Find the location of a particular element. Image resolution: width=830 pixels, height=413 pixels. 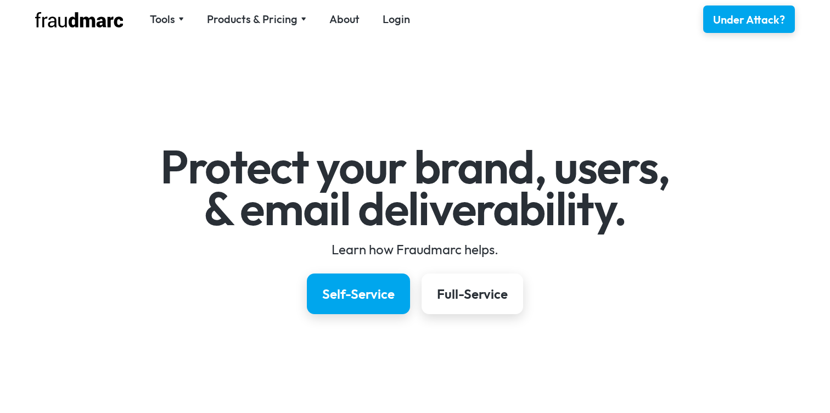

div: Under Attack? is located at coordinates (749, 20).